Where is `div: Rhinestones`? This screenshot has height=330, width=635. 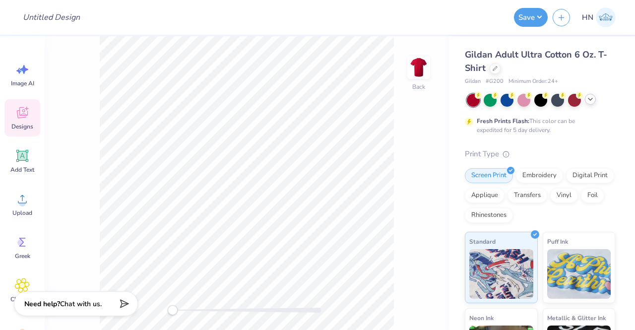 div: Rhinestones is located at coordinates (489, 215).